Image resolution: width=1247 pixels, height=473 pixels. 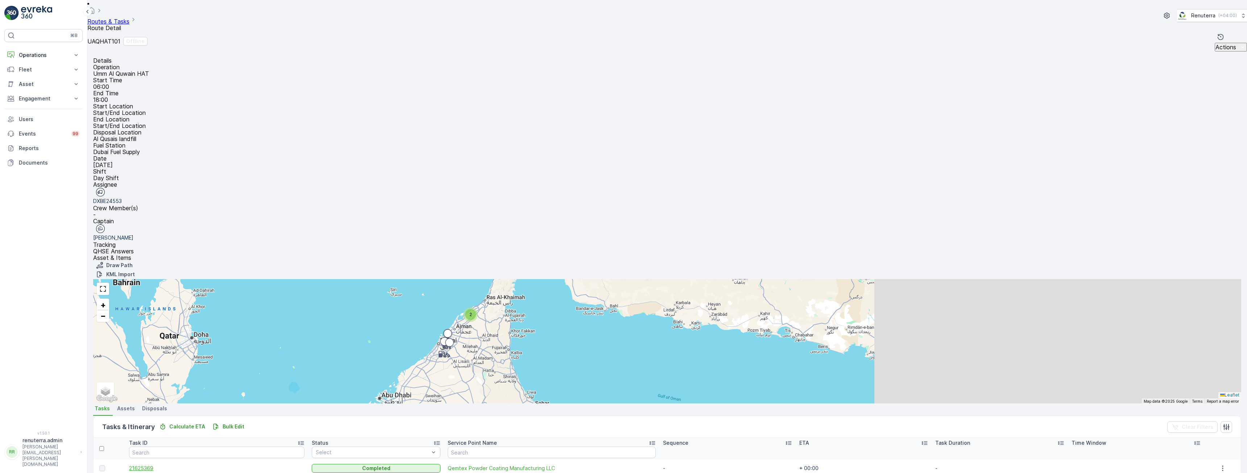 I want to click on p: Actions, so click(x=1225, y=47).